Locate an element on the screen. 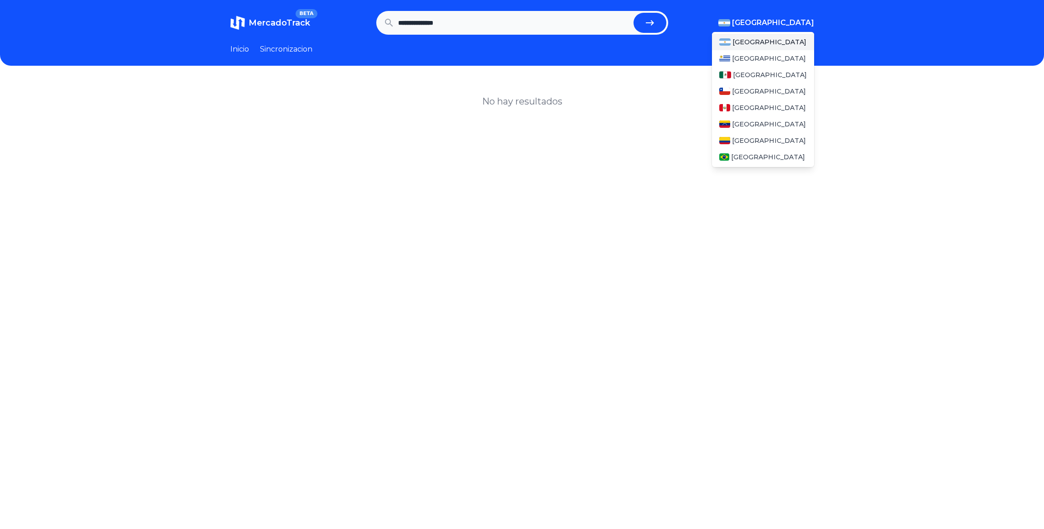 Image resolution: width=1044 pixels, height=529 pixels. a: Sincronizacion is located at coordinates (286, 49).